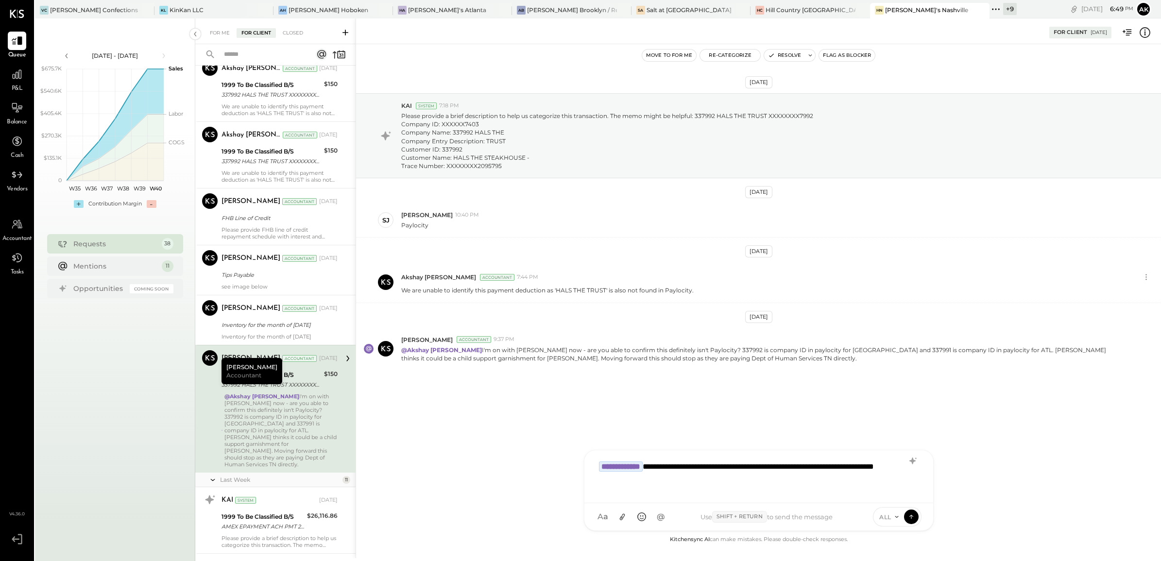 This screenshot has height=561, width=1161. I want to click on button: Move to for me, so click(669, 55).